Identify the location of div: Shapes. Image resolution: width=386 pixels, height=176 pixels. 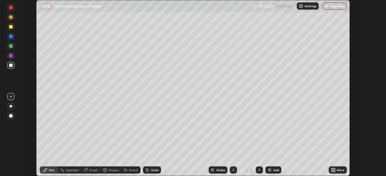
(114, 170).